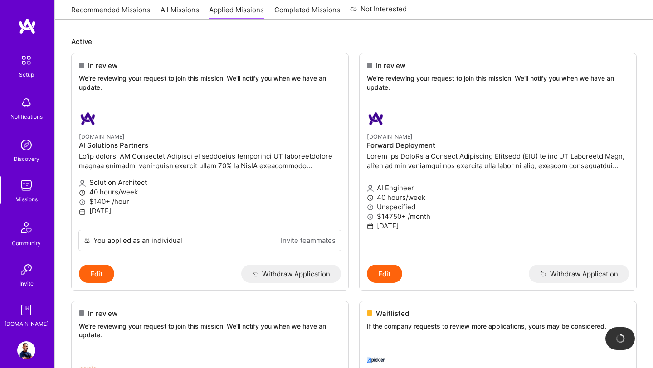  What do you see at coordinates (26, 117) in the screenshot?
I see `div: Notifications` at bounding box center [26, 117].